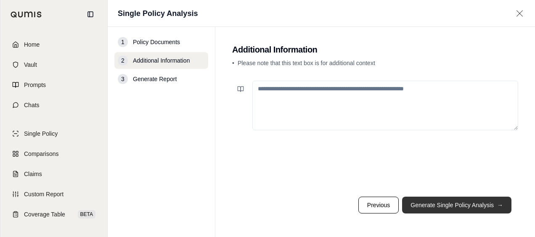 Image resolution: width=535 pixels, height=237 pixels. I want to click on a: Vault, so click(54, 65).